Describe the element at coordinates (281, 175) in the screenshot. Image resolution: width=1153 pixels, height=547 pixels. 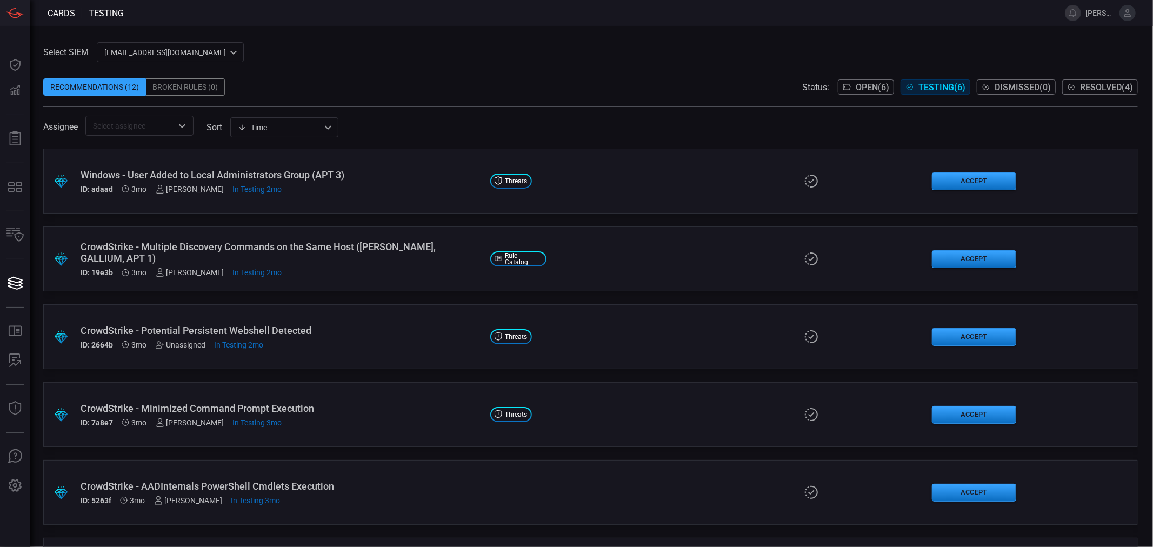
I see `div: Windows - User Added to Local Administrators Group (APT 3)` at that location.